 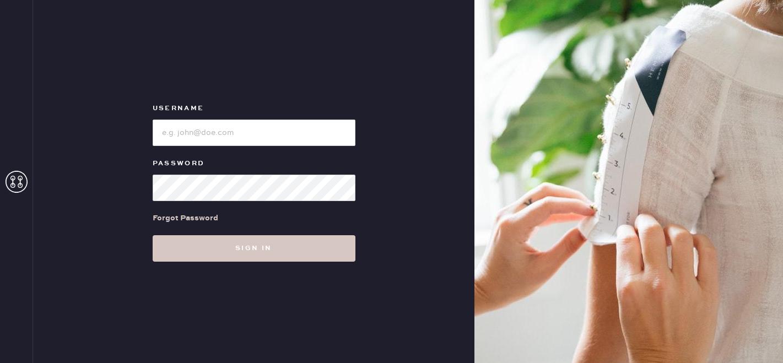 What do you see at coordinates (254, 164) in the screenshot?
I see `label: Password` at bounding box center [254, 164].